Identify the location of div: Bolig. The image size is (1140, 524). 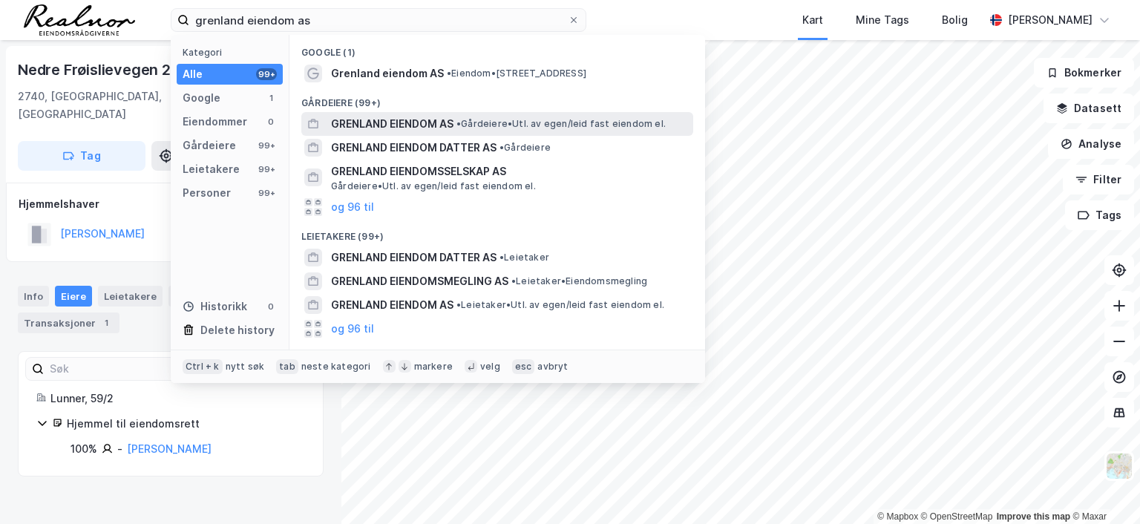
(955, 20).